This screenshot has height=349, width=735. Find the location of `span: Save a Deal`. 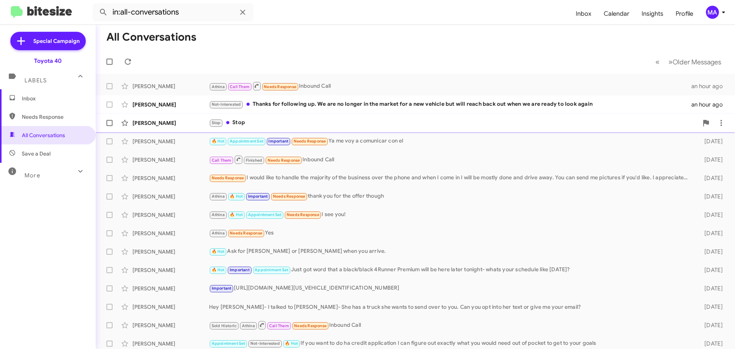

span: Save a Deal is located at coordinates (36, 154).